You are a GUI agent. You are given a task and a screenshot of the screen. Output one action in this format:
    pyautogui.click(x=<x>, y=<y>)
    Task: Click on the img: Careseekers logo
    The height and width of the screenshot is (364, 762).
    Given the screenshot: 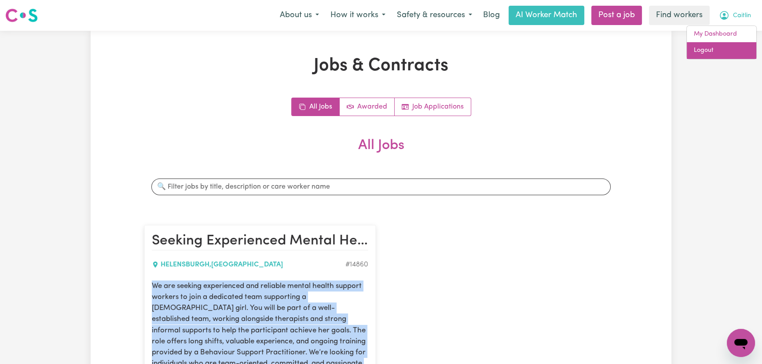 What is the action you would take?
    pyautogui.click(x=22, y=15)
    